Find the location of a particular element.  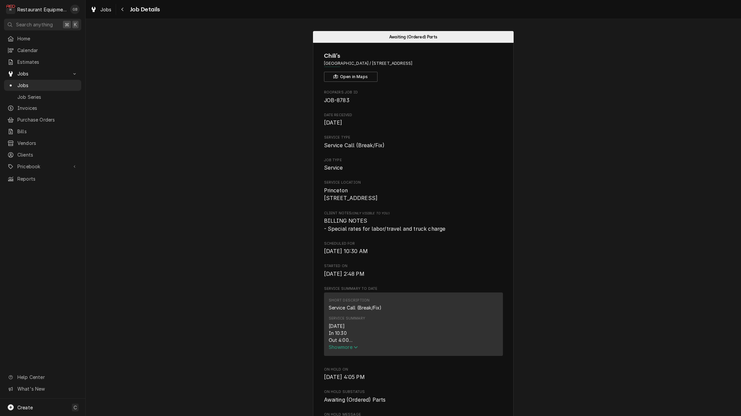

span: Service is located at coordinates (333, 168).